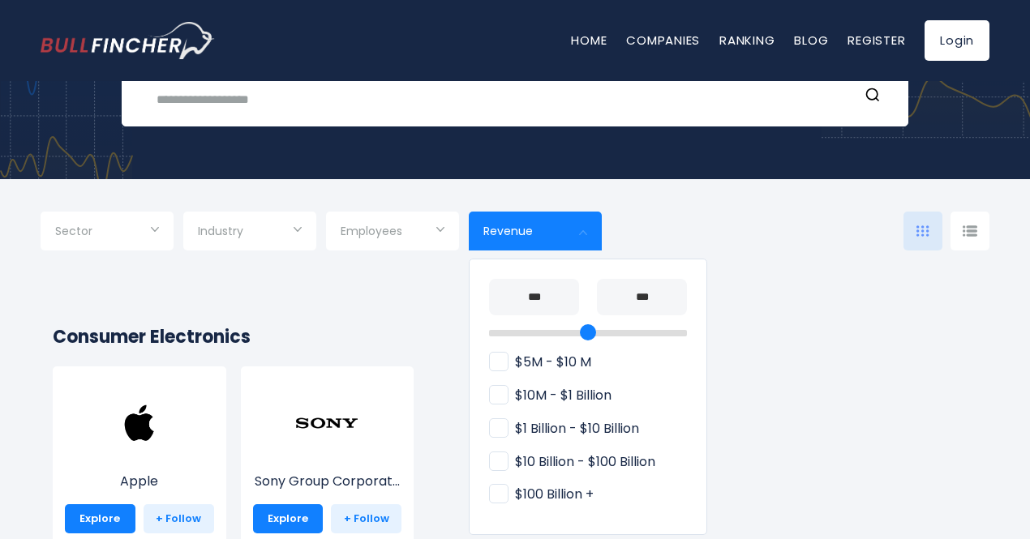 The height and width of the screenshot is (539, 1030). Describe the element at coordinates (663, 40) in the screenshot. I see `a: Companies` at that location.